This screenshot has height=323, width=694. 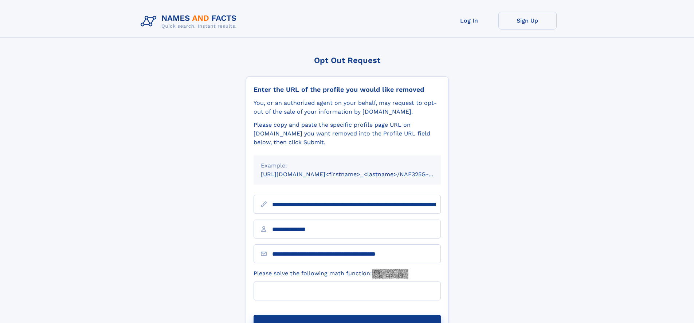 What do you see at coordinates (469, 20) in the screenshot?
I see `a: Log In` at bounding box center [469, 20].